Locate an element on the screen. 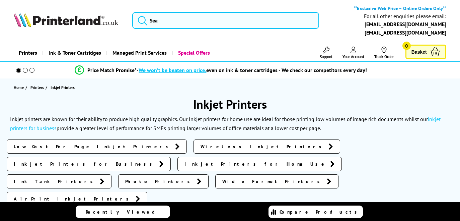  span: Ink & Toner Cartridges is located at coordinates (75, 53).